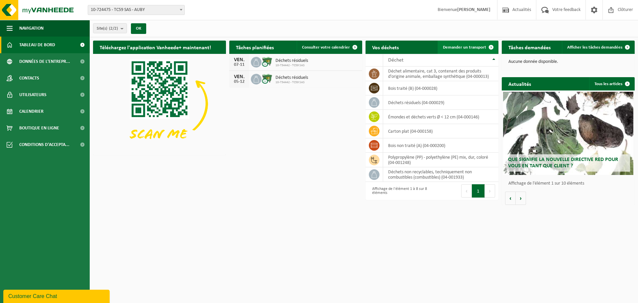  I want to click on div: Customer Care Chat, so click(53, 8).